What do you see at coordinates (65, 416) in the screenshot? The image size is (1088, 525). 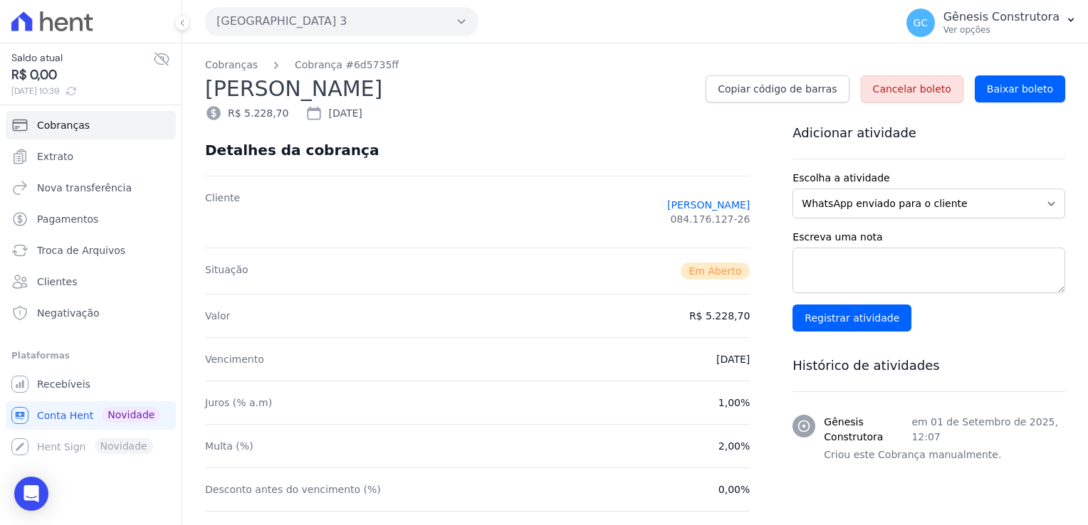 I see `span: Conta Hent` at bounding box center [65, 416].